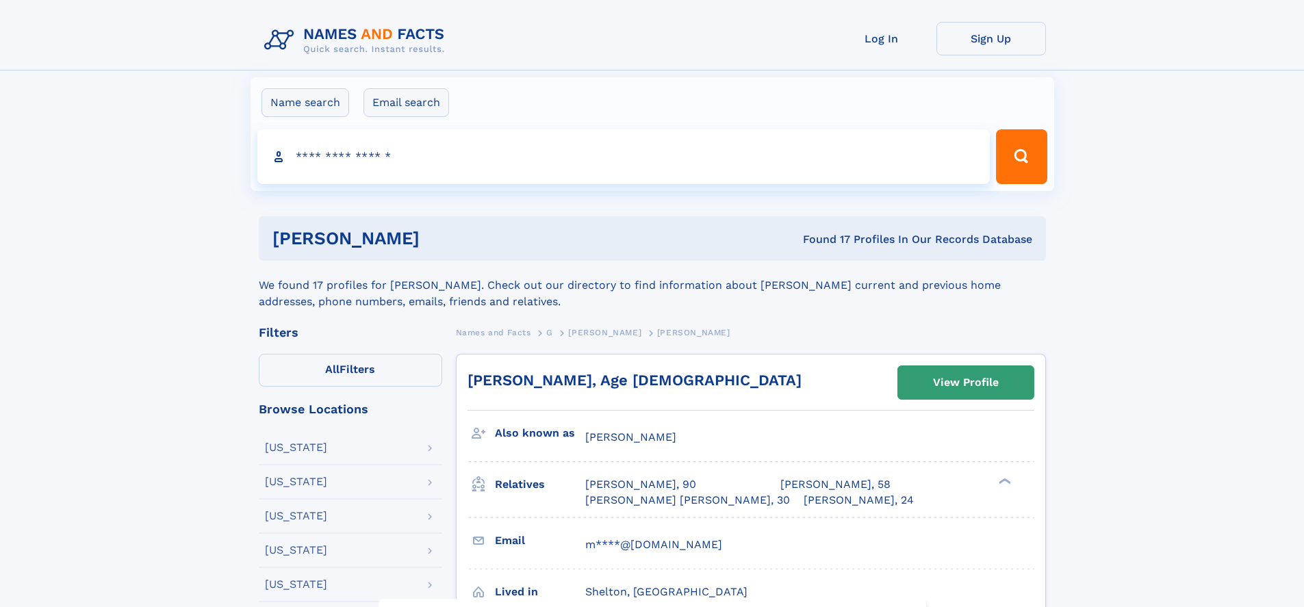 This screenshot has width=1304, height=607. What do you see at coordinates (351, 333) in the screenshot?
I see `div: Filters` at bounding box center [351, 333].